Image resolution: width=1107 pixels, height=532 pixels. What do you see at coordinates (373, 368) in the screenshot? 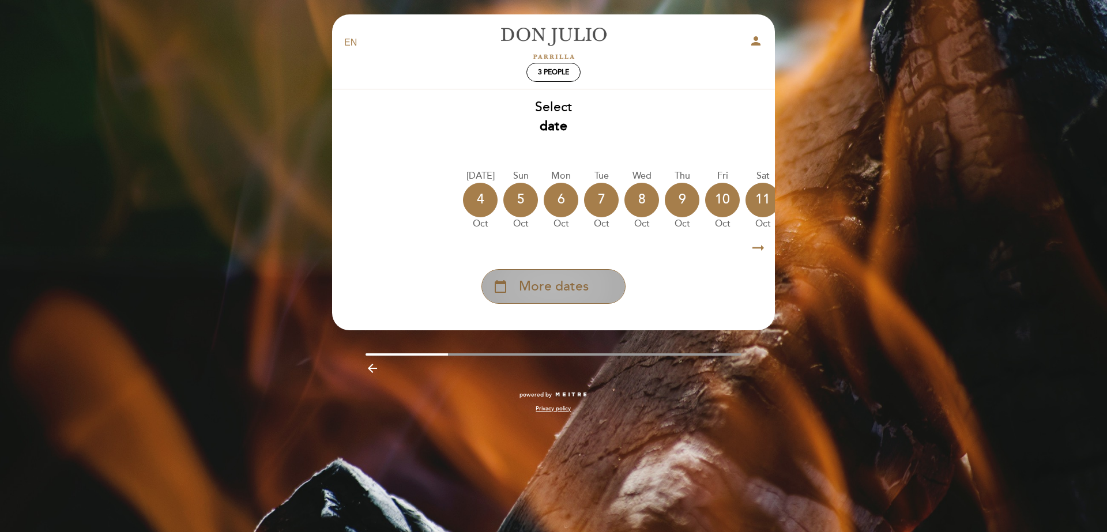
I see `i: arrow_backward` at bounding box center [373, 368].